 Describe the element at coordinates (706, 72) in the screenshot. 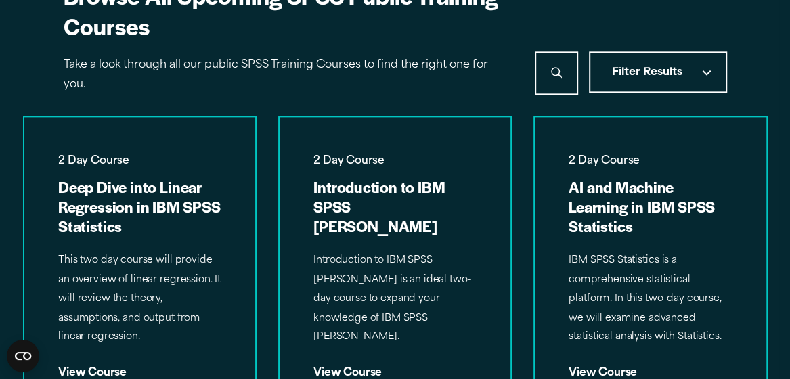

I see `svg: Checkmark selected` at that location.